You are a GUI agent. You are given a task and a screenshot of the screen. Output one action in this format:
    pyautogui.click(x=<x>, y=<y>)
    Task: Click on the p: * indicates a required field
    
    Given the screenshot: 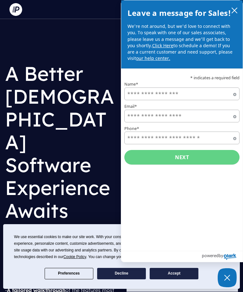 What is the action you would take?
    pyautogui.click(x=182, y=78)
    